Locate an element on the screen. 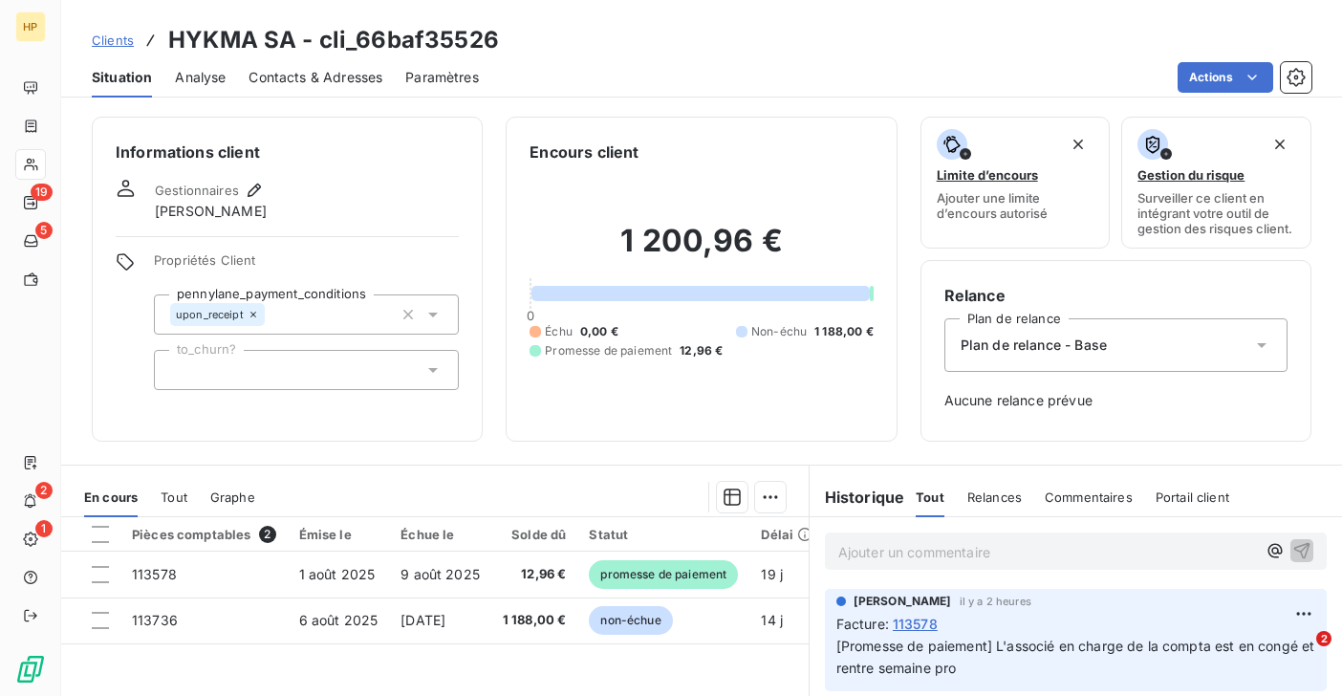 The width and height of the screenshot is (1342, 696). span: Propriétés Client is located at coordinates (306, 266).